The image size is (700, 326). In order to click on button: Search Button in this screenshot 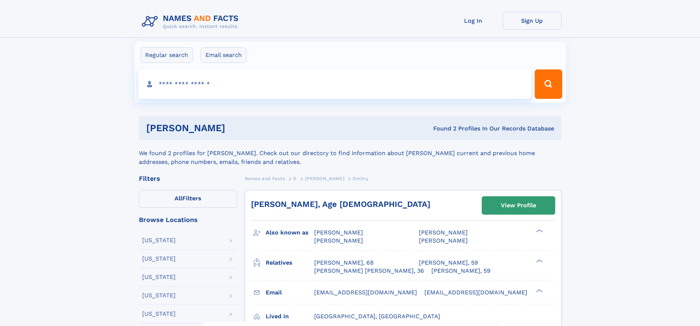, I will do `click(548, 84)`.